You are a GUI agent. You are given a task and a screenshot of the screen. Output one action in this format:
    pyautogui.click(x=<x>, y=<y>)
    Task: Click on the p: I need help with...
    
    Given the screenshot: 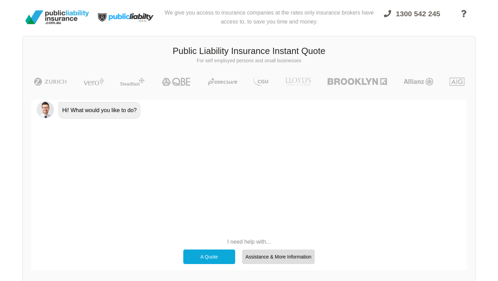 What is the action you would take?
    pyautogui.click(x=249, y=242)
    